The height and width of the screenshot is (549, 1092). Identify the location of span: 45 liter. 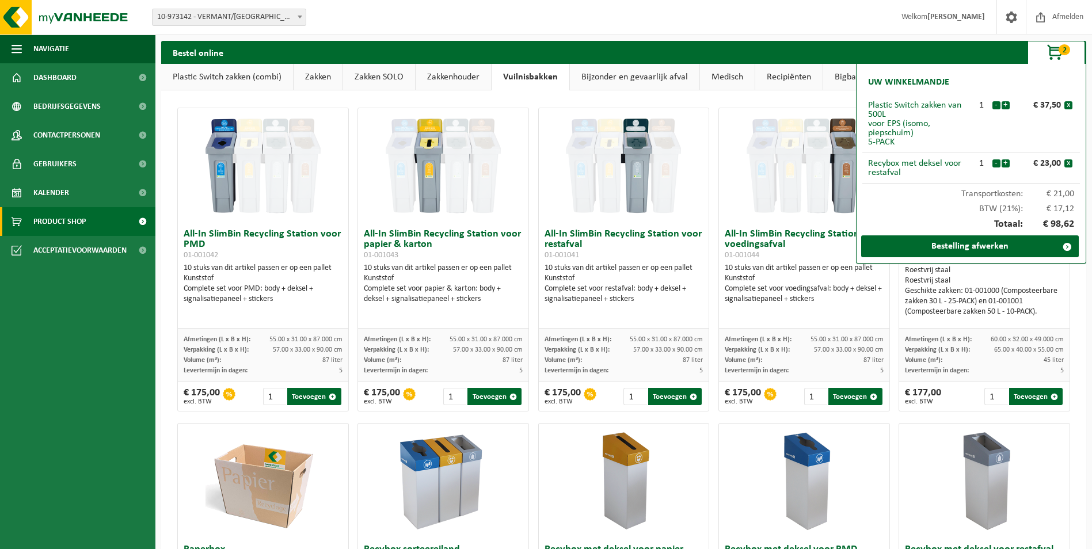
(1054, 360).